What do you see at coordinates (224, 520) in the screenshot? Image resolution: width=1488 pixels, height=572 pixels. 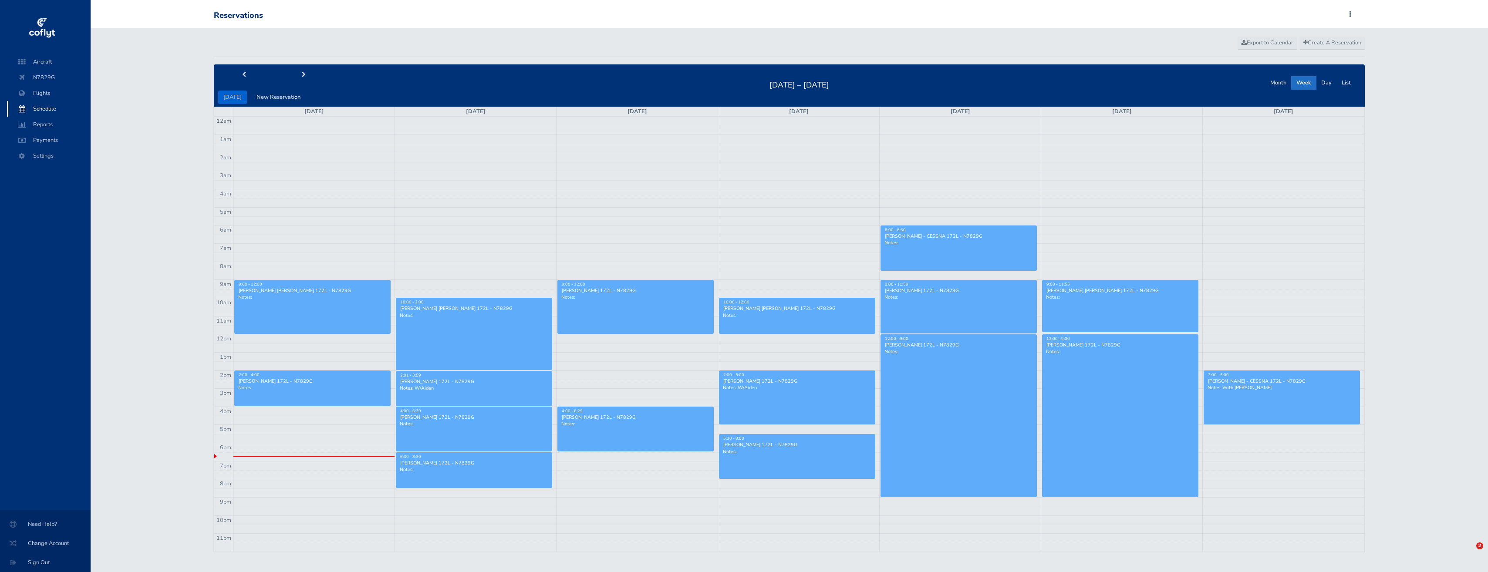 I see `span: 10pm` at bounding box center [224, 520].